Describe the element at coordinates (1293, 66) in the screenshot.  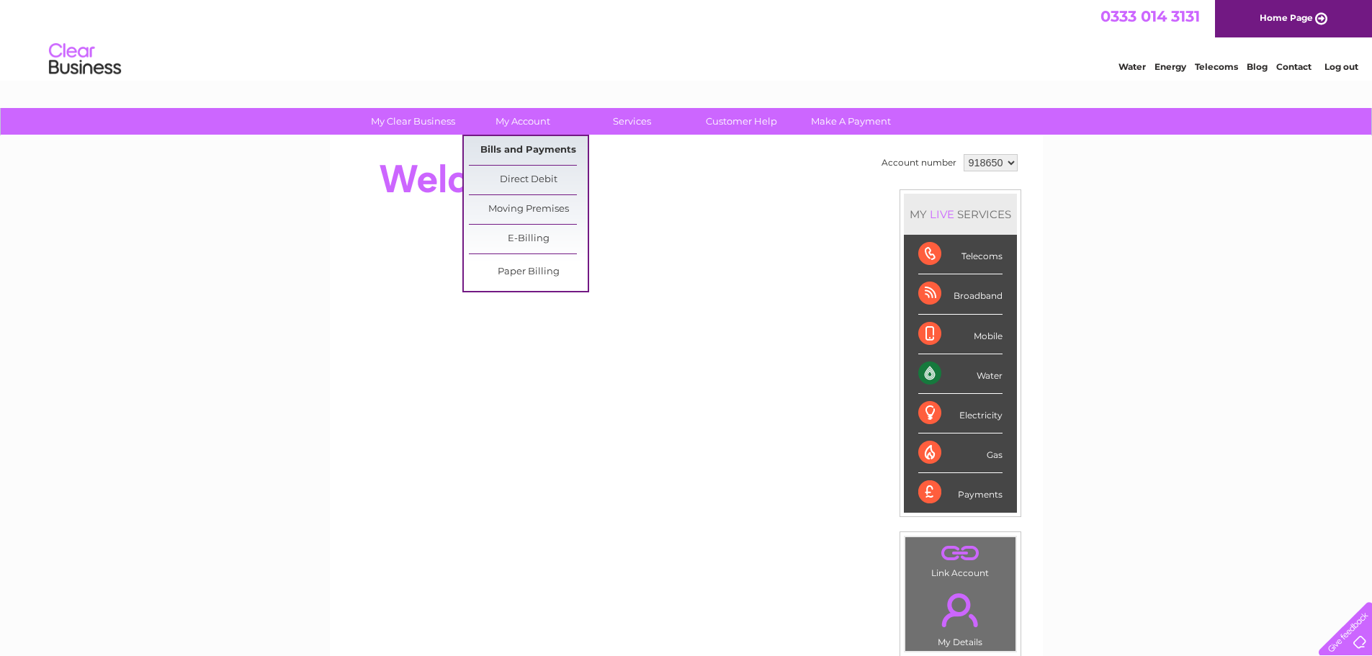
I see `a: Contact` at that location.